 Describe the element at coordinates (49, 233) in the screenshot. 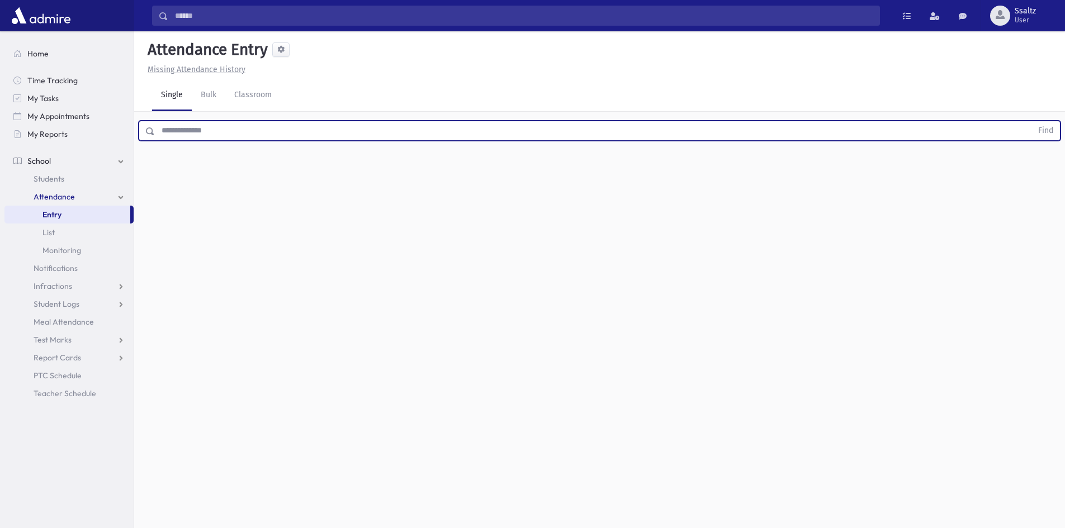

I see `span: List` at that location.